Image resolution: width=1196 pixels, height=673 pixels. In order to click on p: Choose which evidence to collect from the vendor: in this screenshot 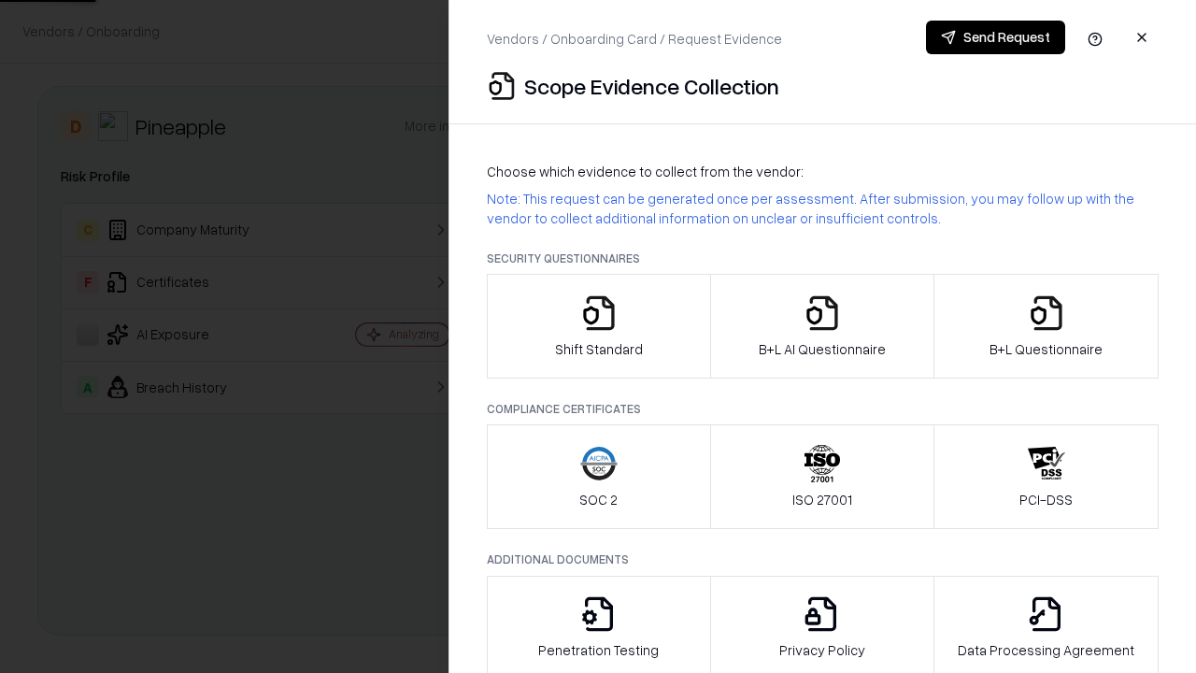, I will do `click(822, 171)`.